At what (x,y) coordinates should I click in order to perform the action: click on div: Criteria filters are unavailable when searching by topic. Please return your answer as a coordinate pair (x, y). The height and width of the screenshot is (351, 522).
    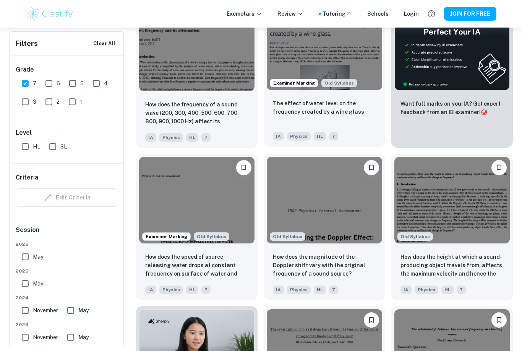
    Looking at the image, I should click on (67, 197).